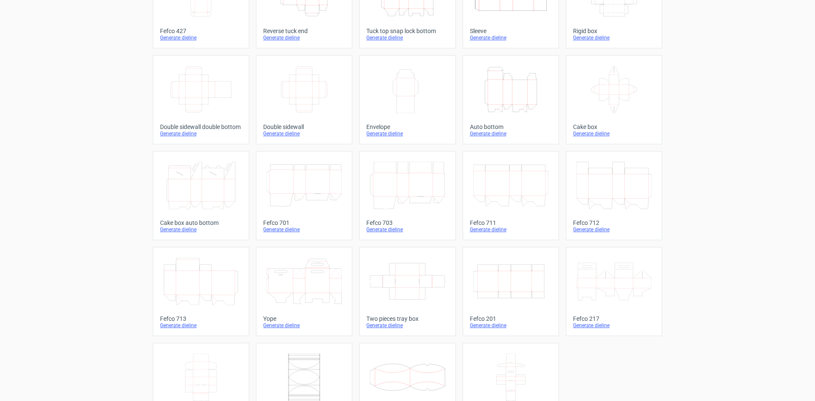 This screenshot has width=815, height=401. I want to click on div: Fefco 711, so click(510, 223).